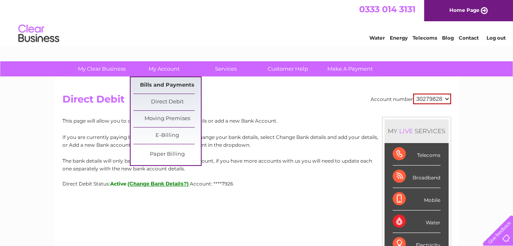 This screenshot has height=246, width=513. What do you see at coordinates (257, 164) in the screenshot?
I see `p: The bank details will only be updated for the selected account, if you have more accounts with us...` at bounding box center [257, 164].